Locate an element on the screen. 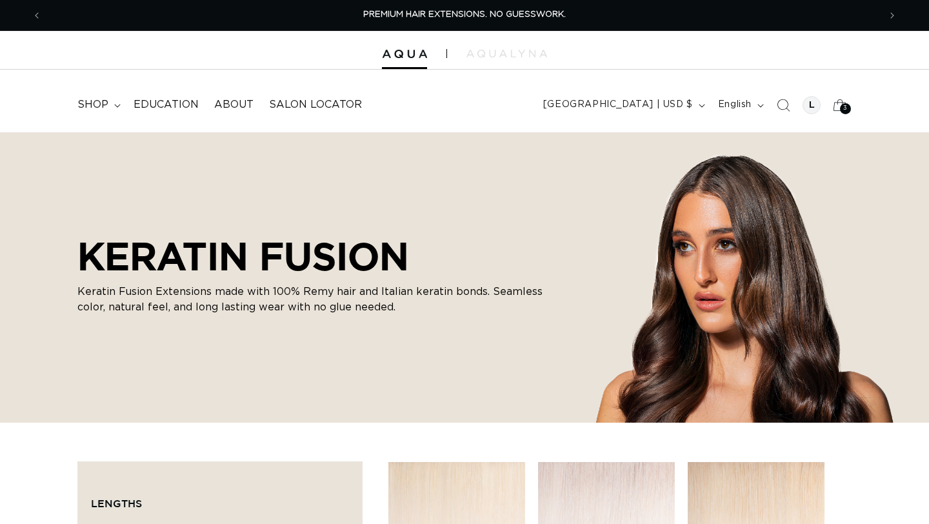 This screenshot has height=524, width=929. span: Salon Locator is located at coordinates (315, 104).